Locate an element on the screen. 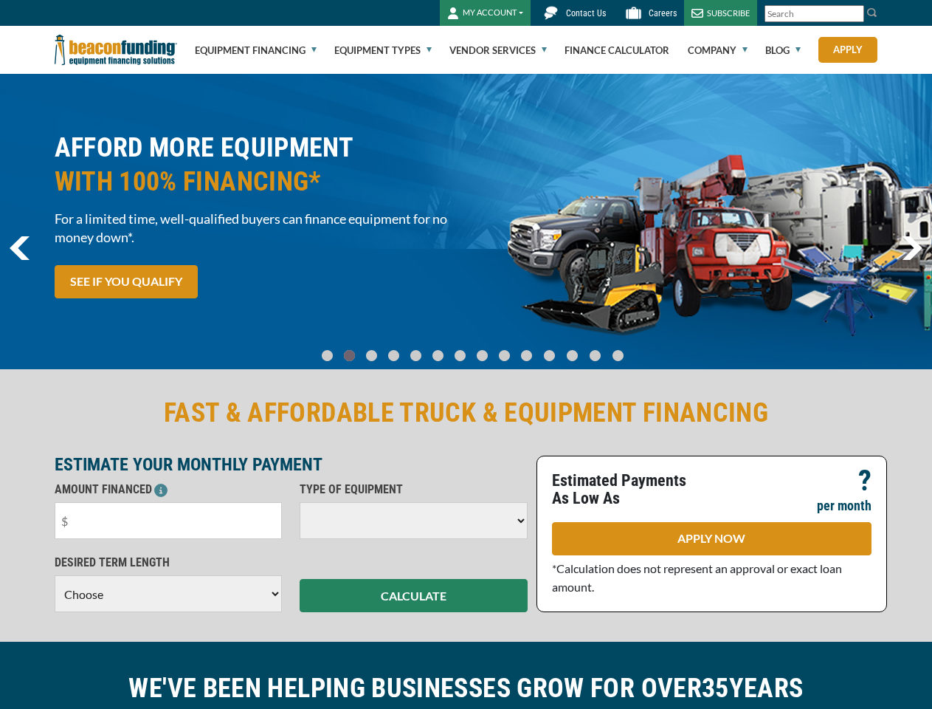 Image resolution: width=932 pixels, height=709 pixels. img: Beacon Funding Corporation logo is located at coordinates (116, 49).